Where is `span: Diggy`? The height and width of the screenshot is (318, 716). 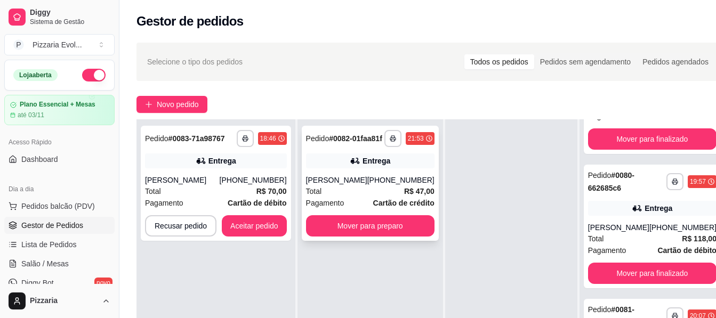 span: Diggy is located at coordinates (70, 13).